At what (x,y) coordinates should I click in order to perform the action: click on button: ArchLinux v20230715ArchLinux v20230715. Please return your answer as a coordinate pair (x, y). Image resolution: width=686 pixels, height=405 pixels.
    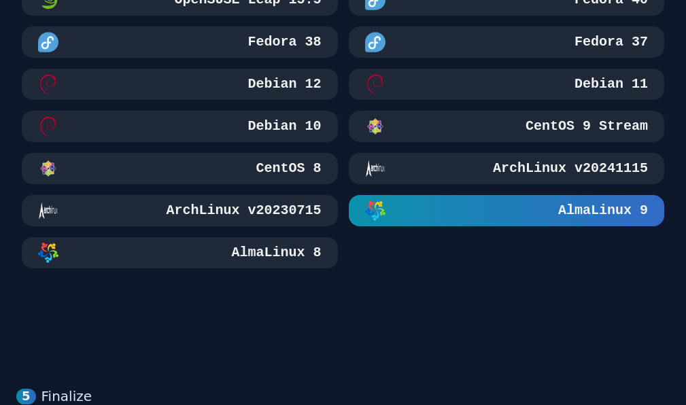
    Looking at the image, I should click on (179, 211).